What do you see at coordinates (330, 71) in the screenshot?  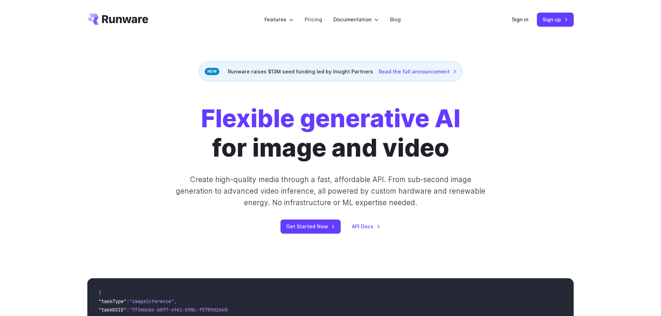 I see `div: Runware raises $13M seed funding led by Insight Partners` at bounding box center [330, 71].